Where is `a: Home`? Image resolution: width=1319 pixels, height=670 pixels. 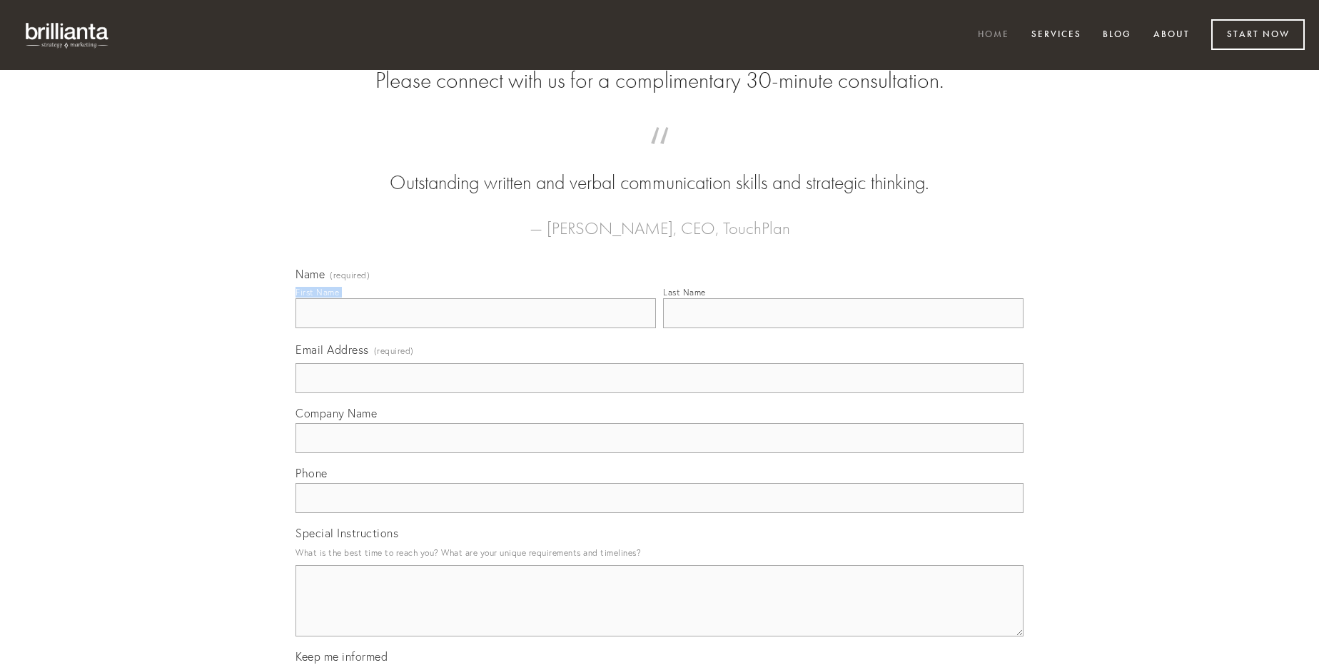
a: Home is located at coordinates (994, 35).